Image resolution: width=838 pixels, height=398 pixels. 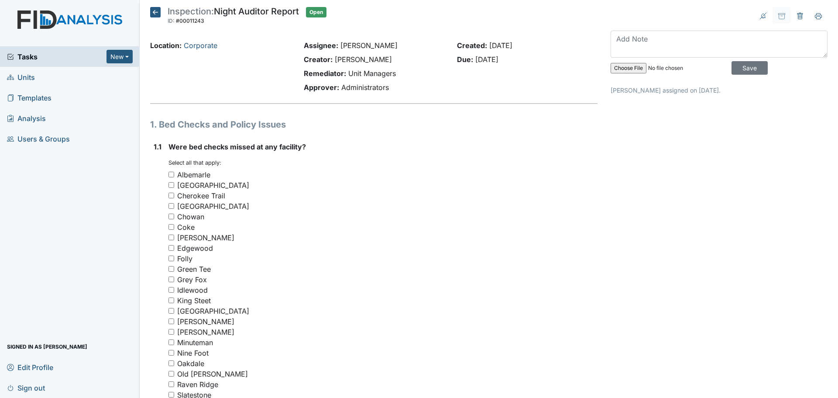 I want to click on span: Units, so click(x=21, y=77).